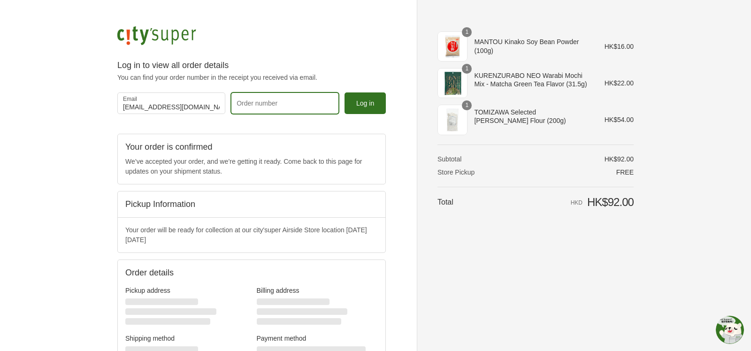  Describe the element at coordinates (625, 172) in the screenshot. I see `span: Free` at that location.